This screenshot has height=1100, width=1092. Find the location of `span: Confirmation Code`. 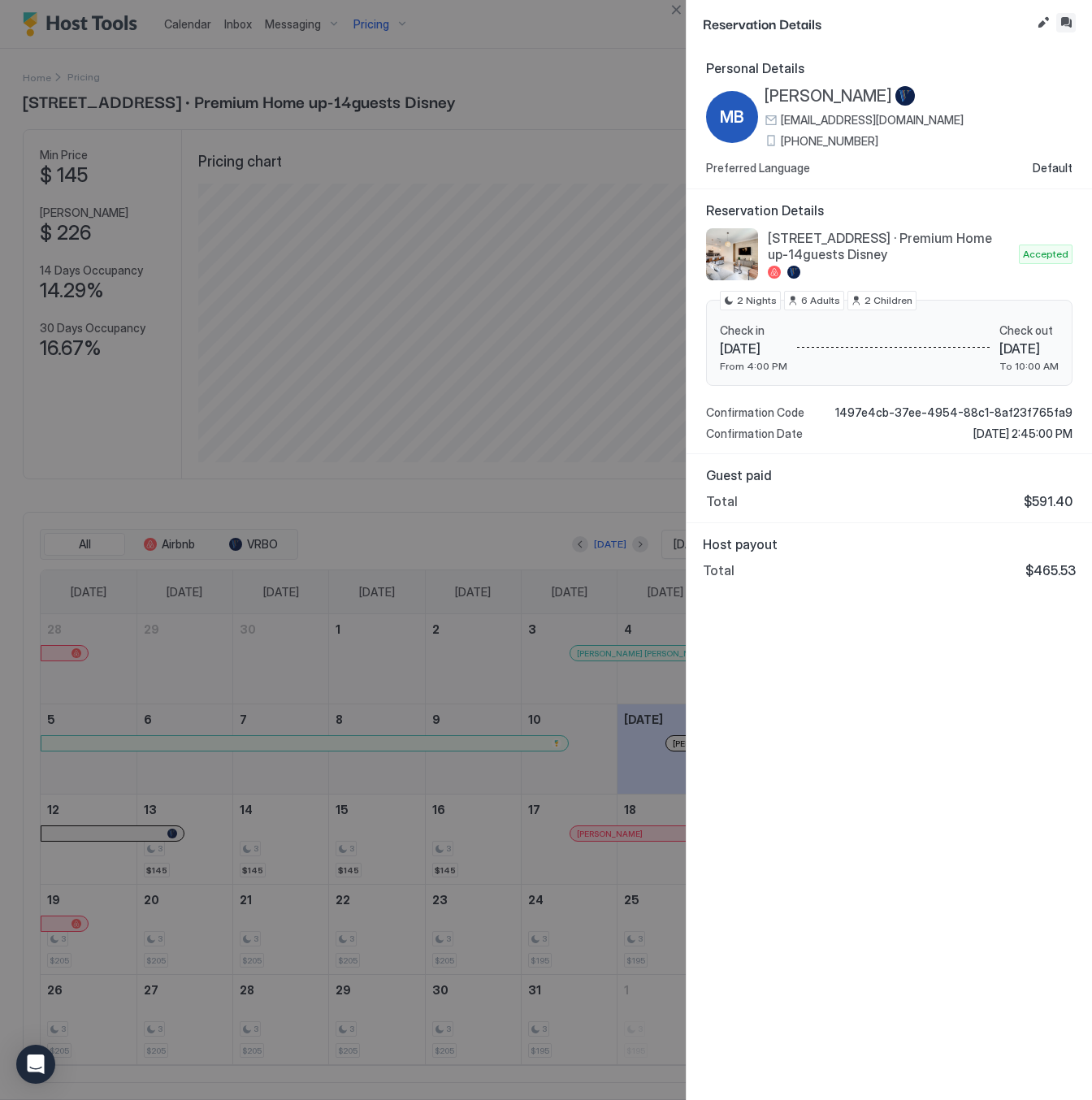

span: Confirmation Code is located at coordinates (755, 412).